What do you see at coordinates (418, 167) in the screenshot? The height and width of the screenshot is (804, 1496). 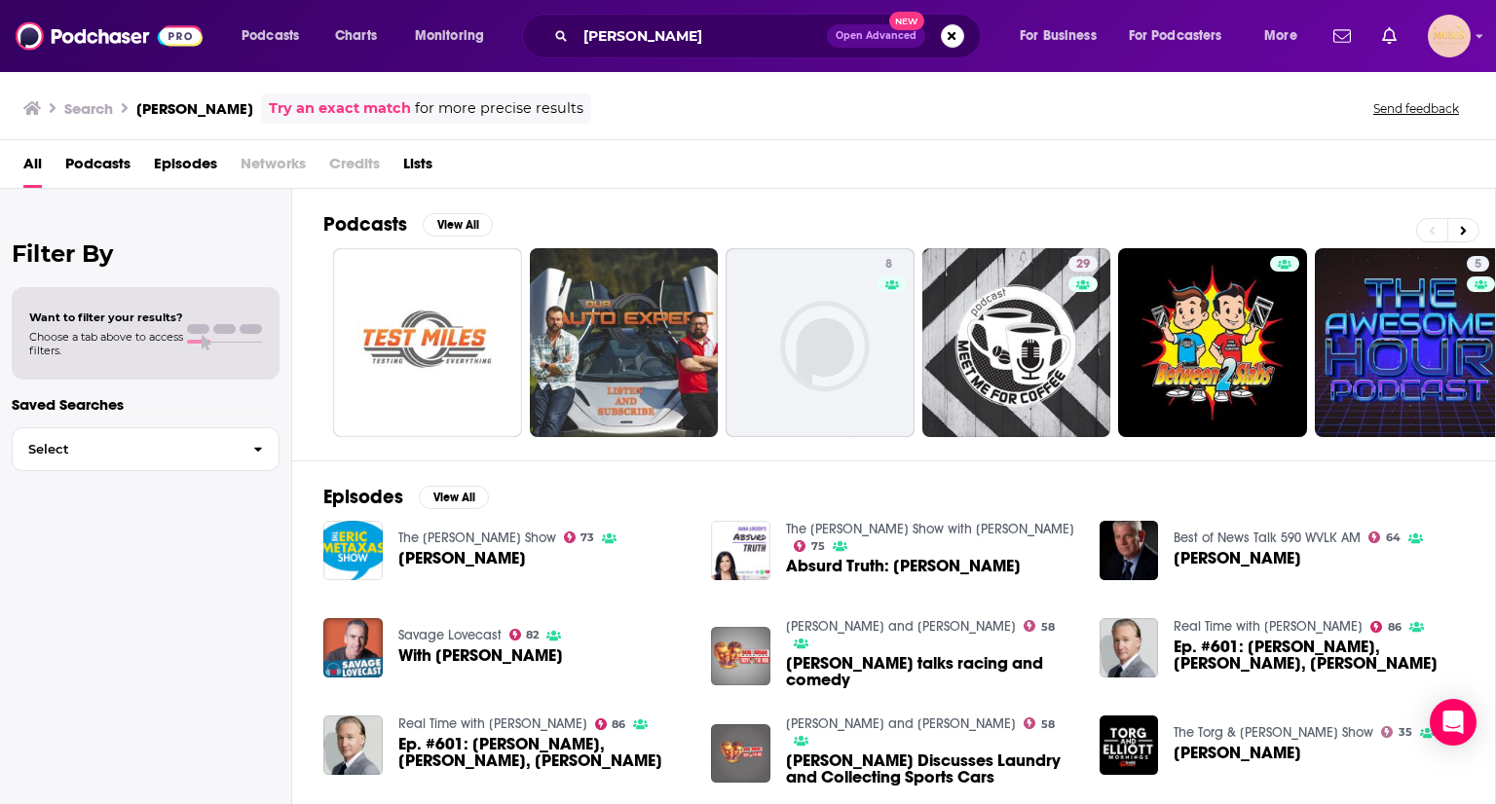 I see `span: Lists` at bounding box center [418, 167].